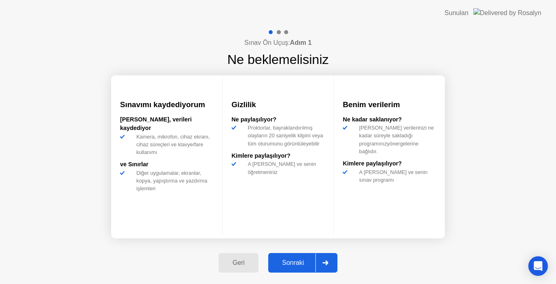  What do you see at coordinates (278, 59) in the screenshot?
I see `h1: Ne beklemelisiniz` at bounding box center [278, 59].